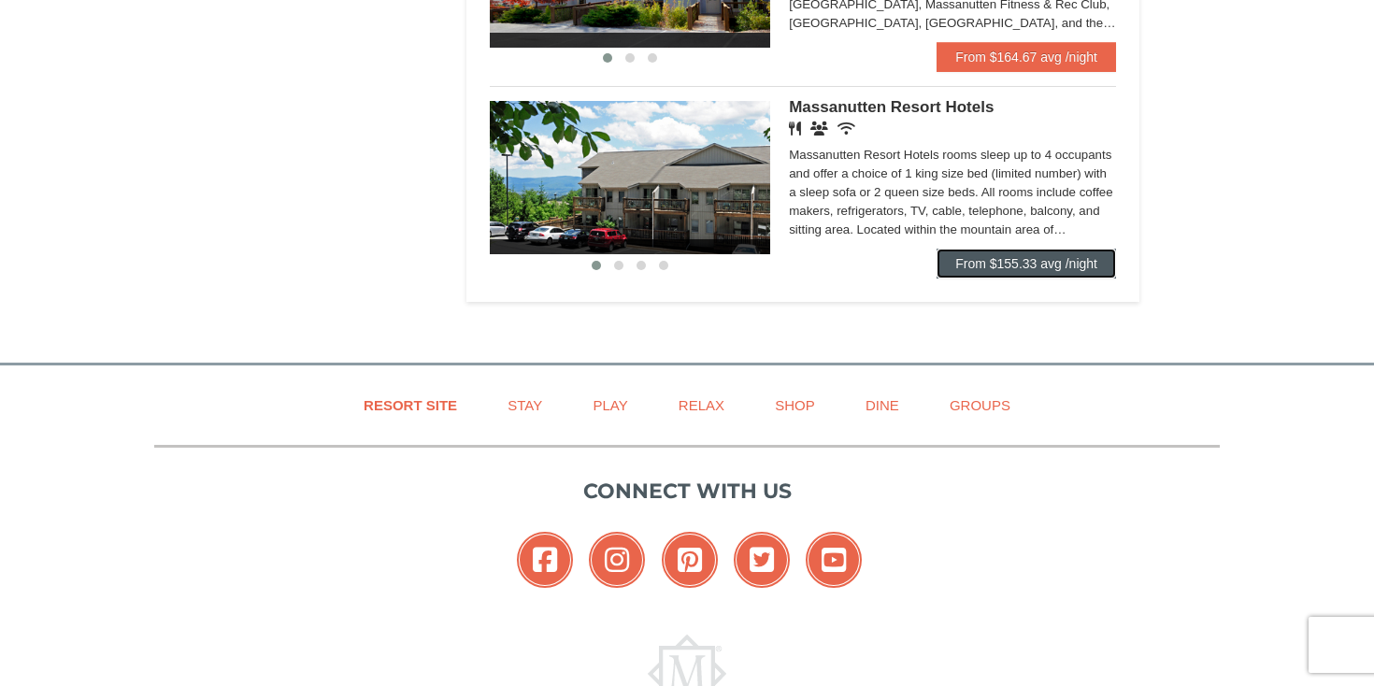 Image resolution: width=1374 pixels, height=686 pixels. Describe the element at coordinates (794, 405) in the screenshot. I see `a: Shop` at that location.